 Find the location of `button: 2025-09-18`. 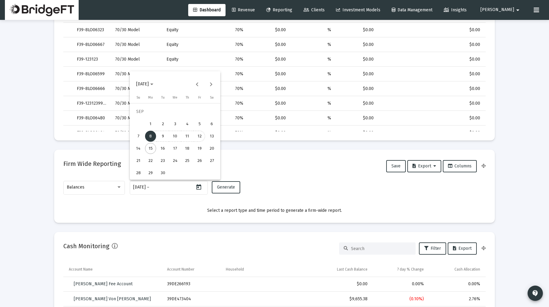

button: 2025-09-18 is located at coordinates (187, 148).